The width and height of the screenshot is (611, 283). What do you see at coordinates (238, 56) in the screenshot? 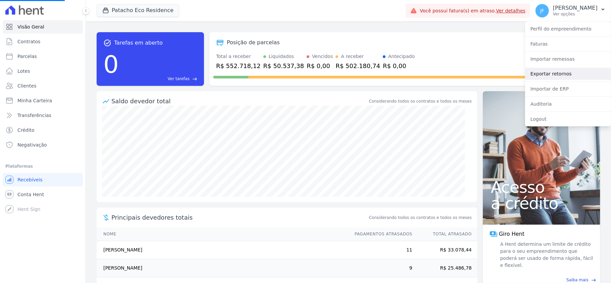
I see `div: Total a receber` at bounding box center [238, 56].